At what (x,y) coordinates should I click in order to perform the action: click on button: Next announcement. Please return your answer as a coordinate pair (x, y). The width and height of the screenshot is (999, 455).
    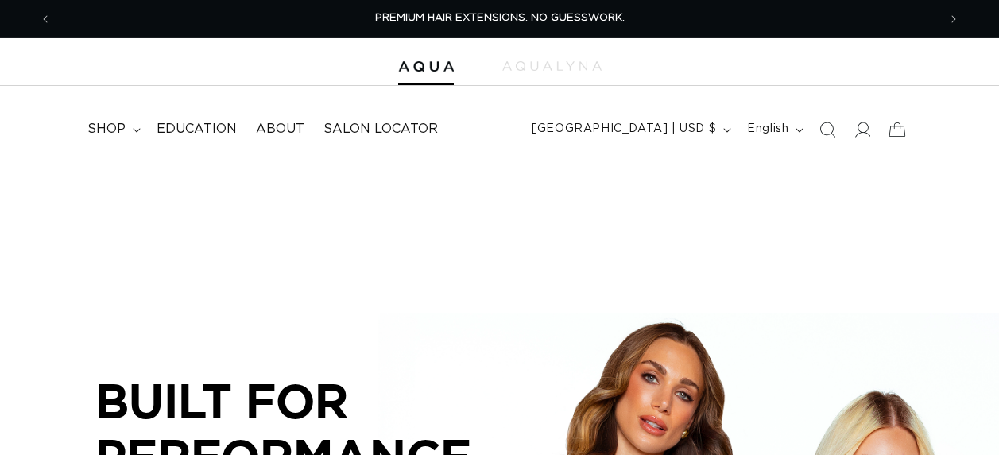
    Looking at the image, I should click on (954, 19).